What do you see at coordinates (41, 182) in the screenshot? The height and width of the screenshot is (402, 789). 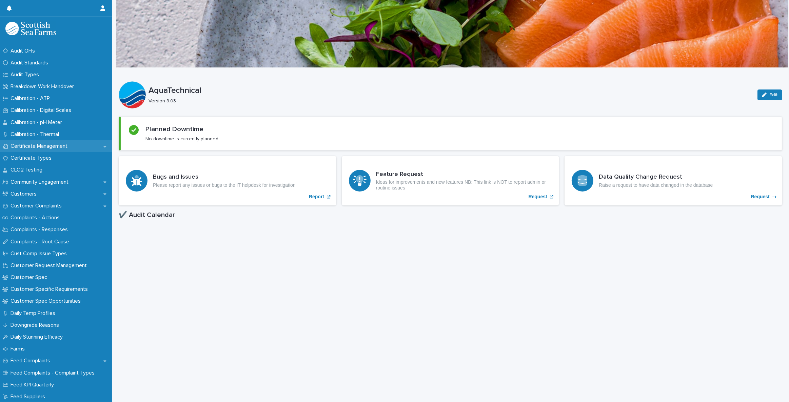 I see `p: Community Engagement` at bounding box center [41, 182].